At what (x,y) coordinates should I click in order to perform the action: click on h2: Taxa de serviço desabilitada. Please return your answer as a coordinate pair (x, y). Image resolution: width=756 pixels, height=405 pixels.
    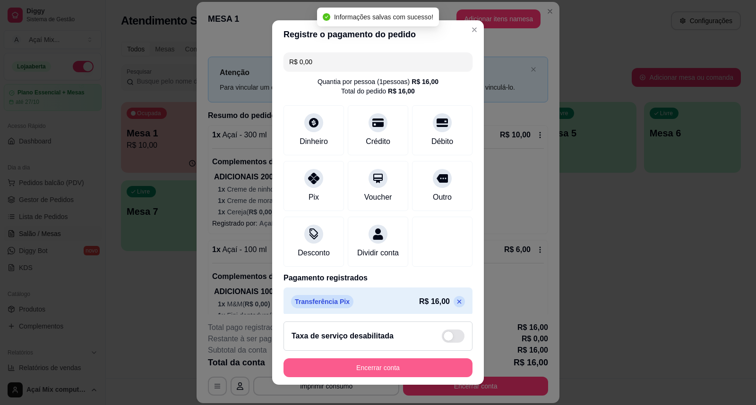
    Looking at the image, I should click on (343, 336).